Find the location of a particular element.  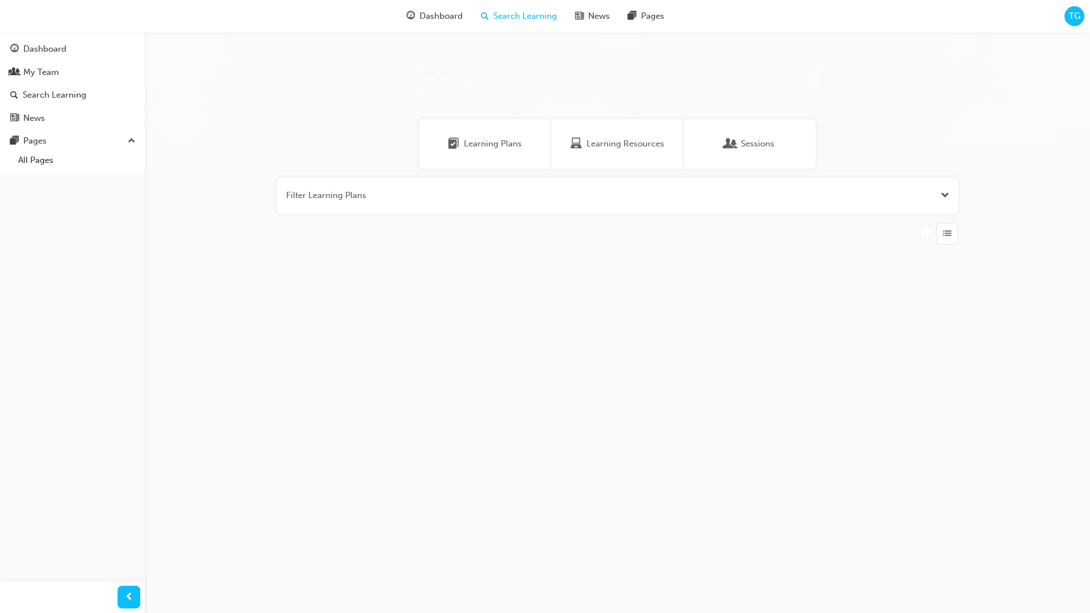

button: Open the filter is located at coordinates (944, 195).